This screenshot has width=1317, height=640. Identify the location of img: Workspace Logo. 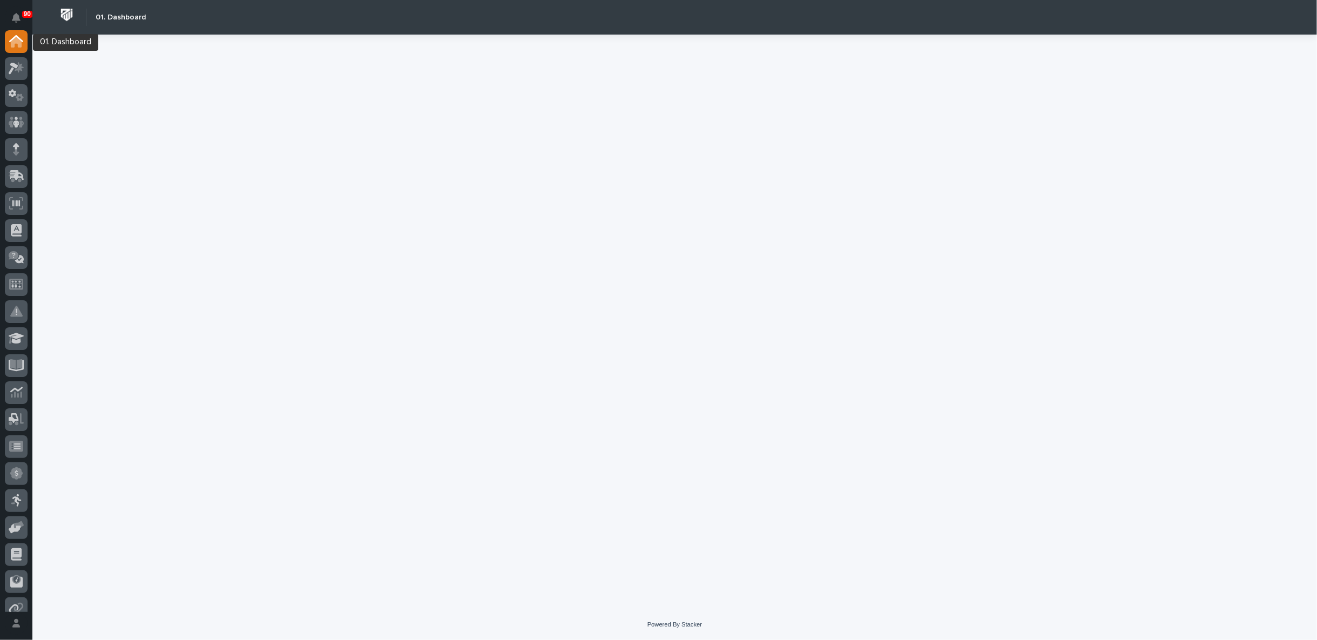
(66, 15).